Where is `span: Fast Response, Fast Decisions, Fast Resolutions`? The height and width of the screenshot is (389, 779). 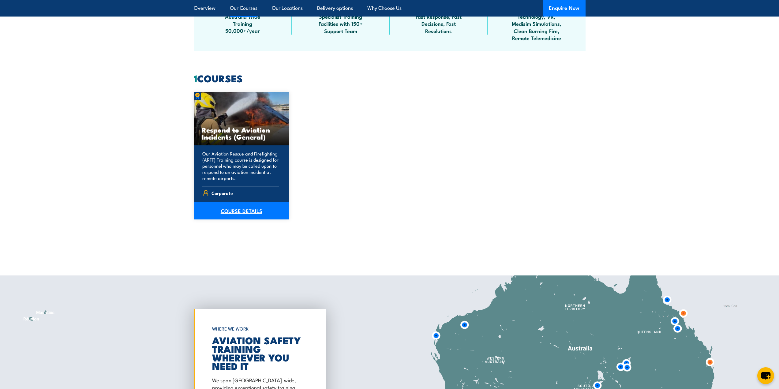 span: Fast Response, Fast Decisions, Fast Resolutions is located at coordinates (438, 24).